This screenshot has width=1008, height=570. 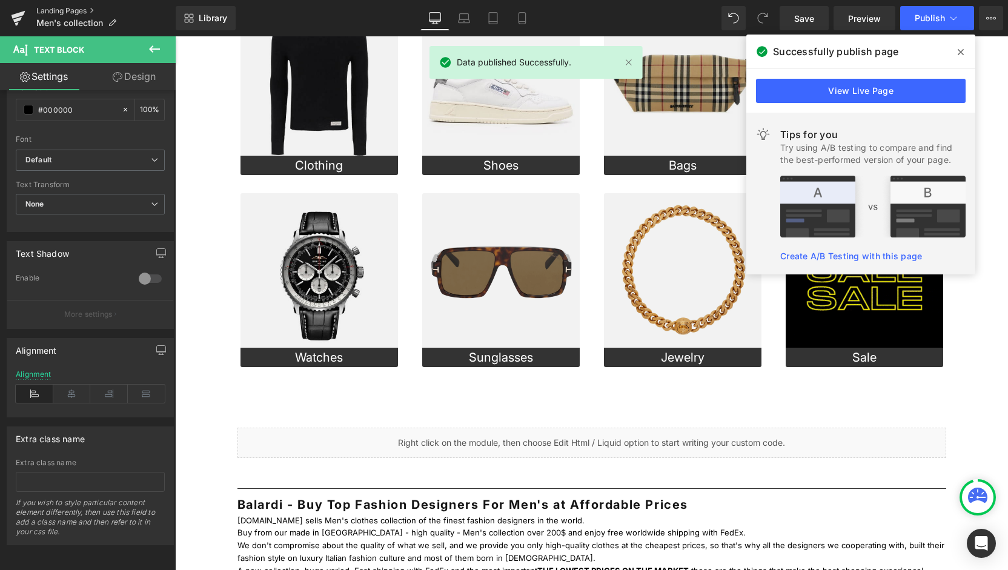 I want to click on span: Publish, so click(x=930, y=18).